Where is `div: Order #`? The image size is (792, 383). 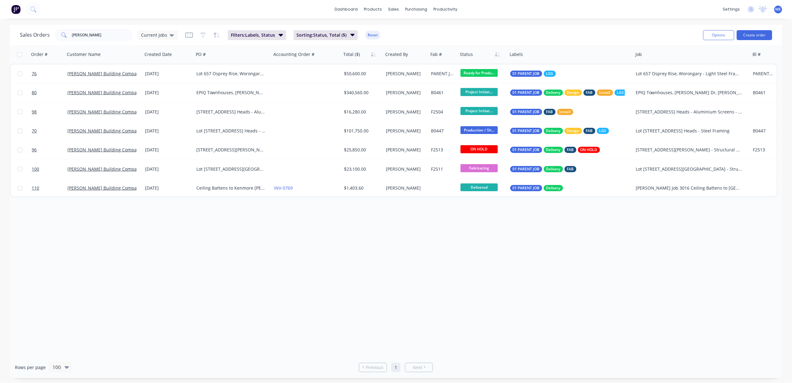
div: Order # is located at coordinates (39, 54).